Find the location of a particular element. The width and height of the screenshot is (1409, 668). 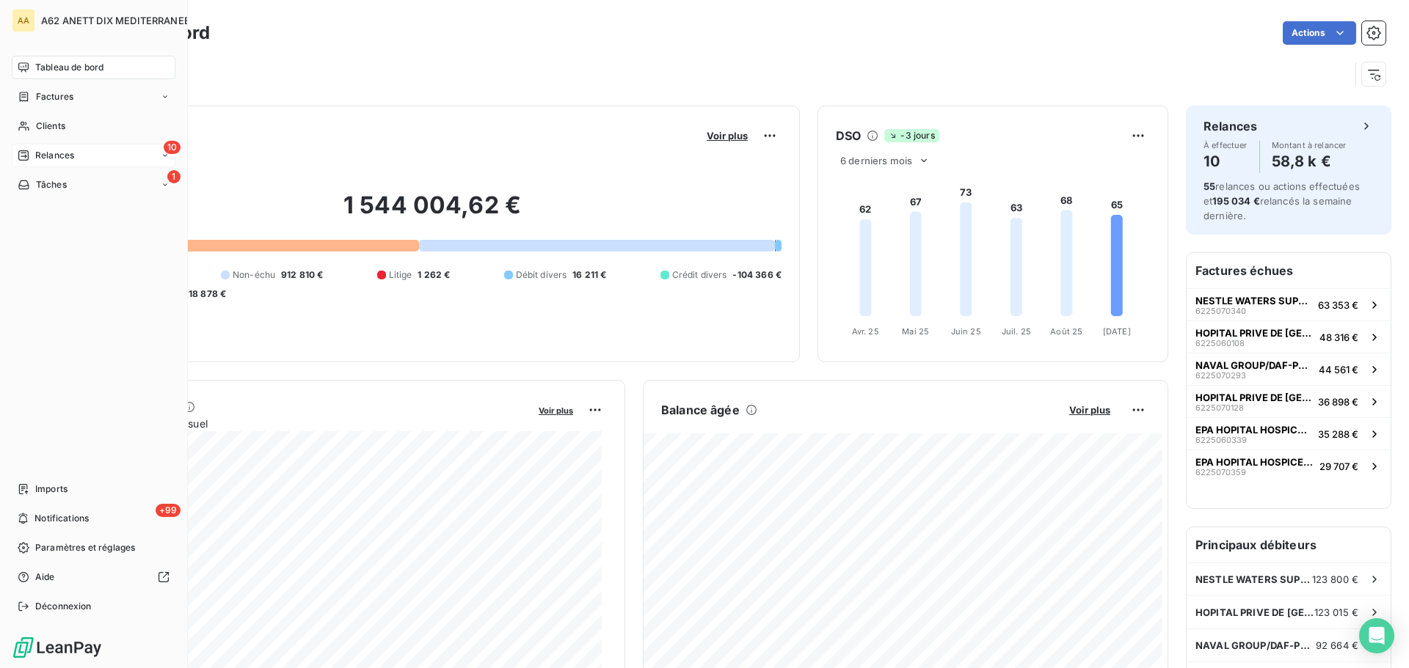

span: Montant à relancer is located at coordinates (1309, 145).